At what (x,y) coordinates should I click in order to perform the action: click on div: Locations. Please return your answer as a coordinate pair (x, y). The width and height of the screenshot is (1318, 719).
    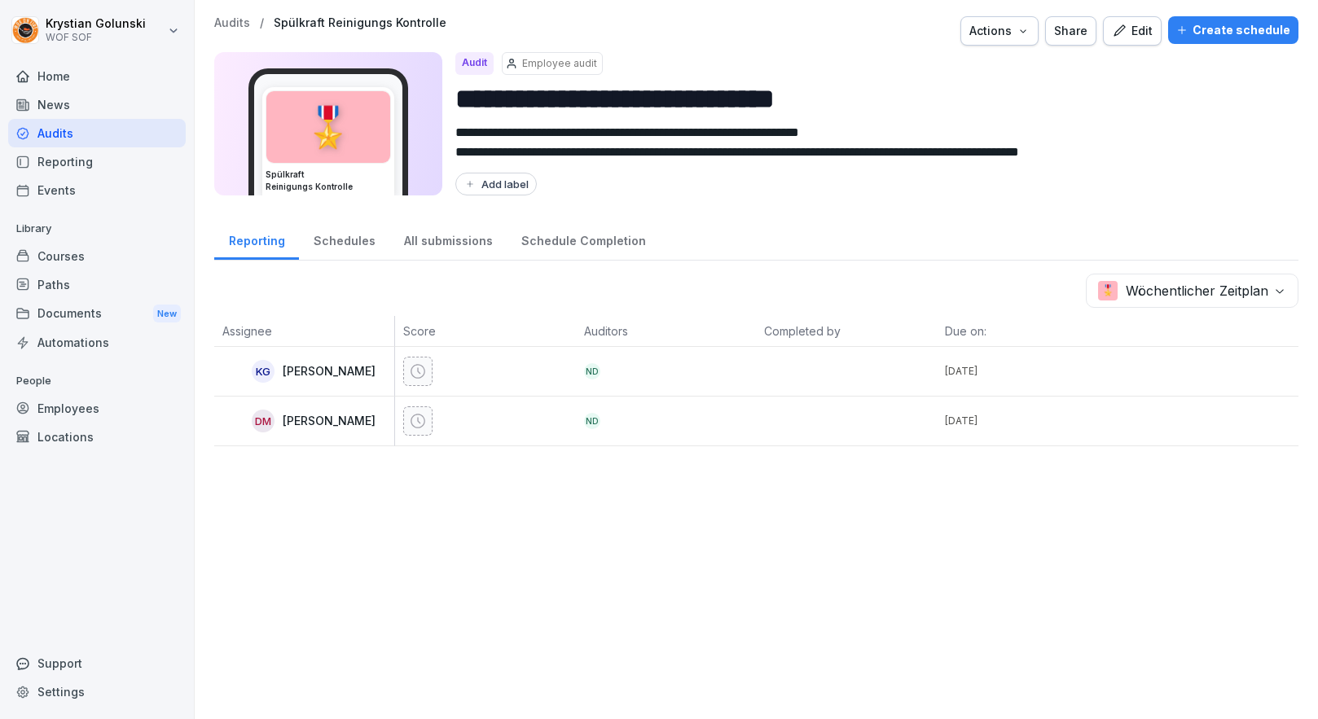
    Looking at the image, I should click on (97, 437).